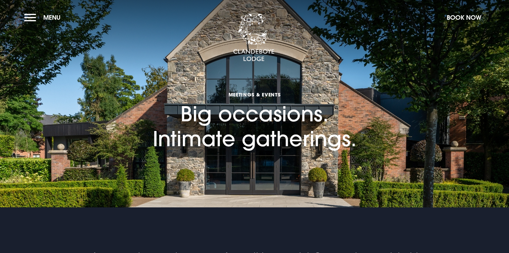 The height and width of the screenshot is (253, 509). I want to click on button: Menu, so click(44, 17).